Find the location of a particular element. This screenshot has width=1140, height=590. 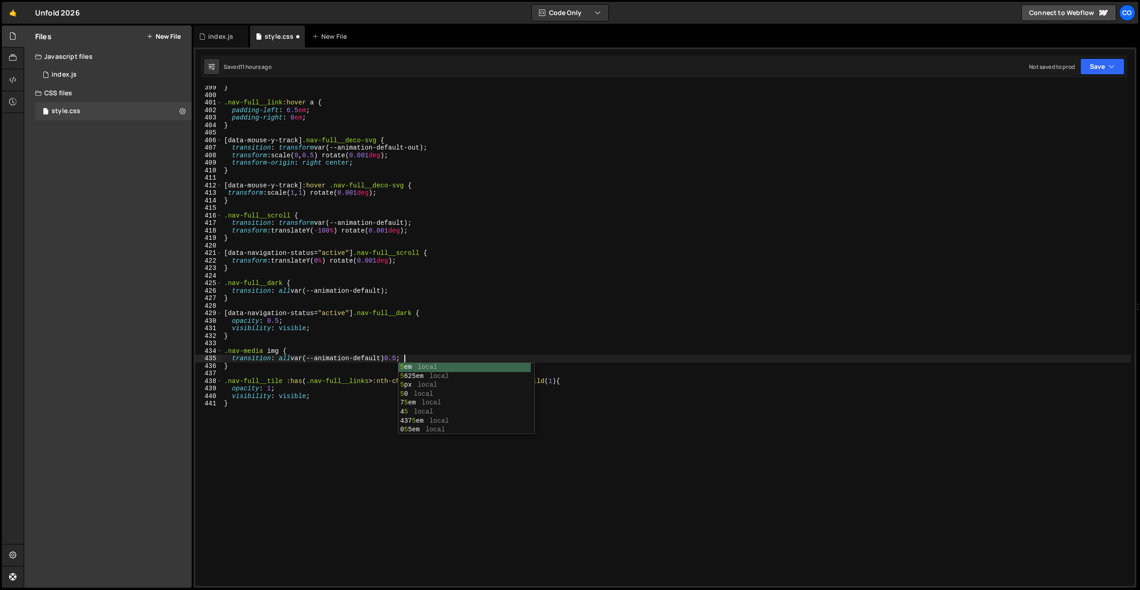

div: 439 is located at coordinates (209, 389).